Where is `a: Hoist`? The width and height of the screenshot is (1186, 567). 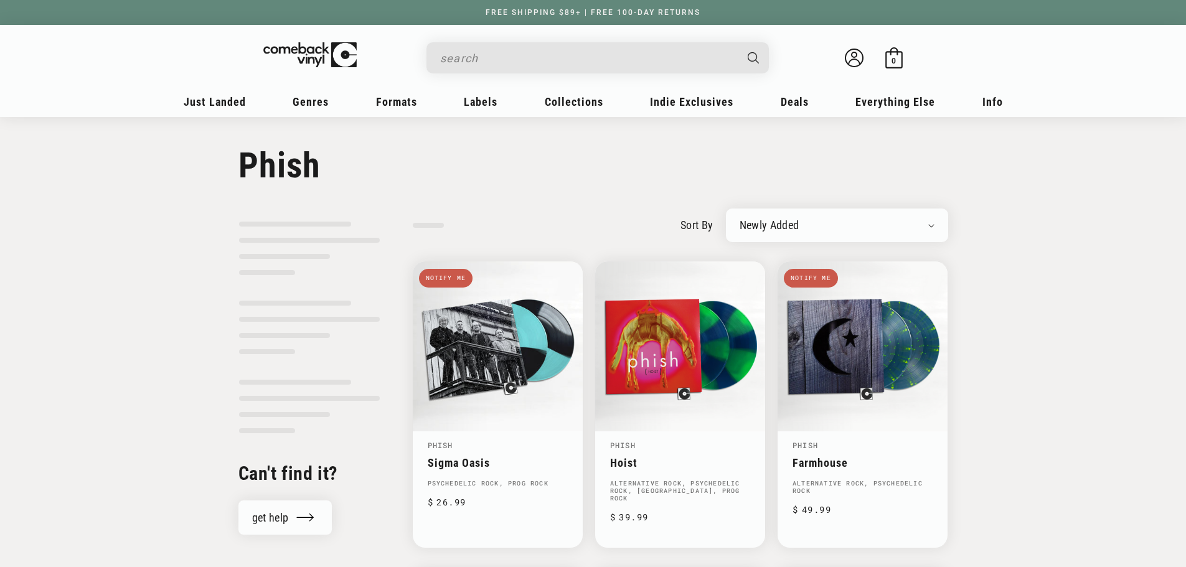
a: Hoist is located at coordinates (680, 462).